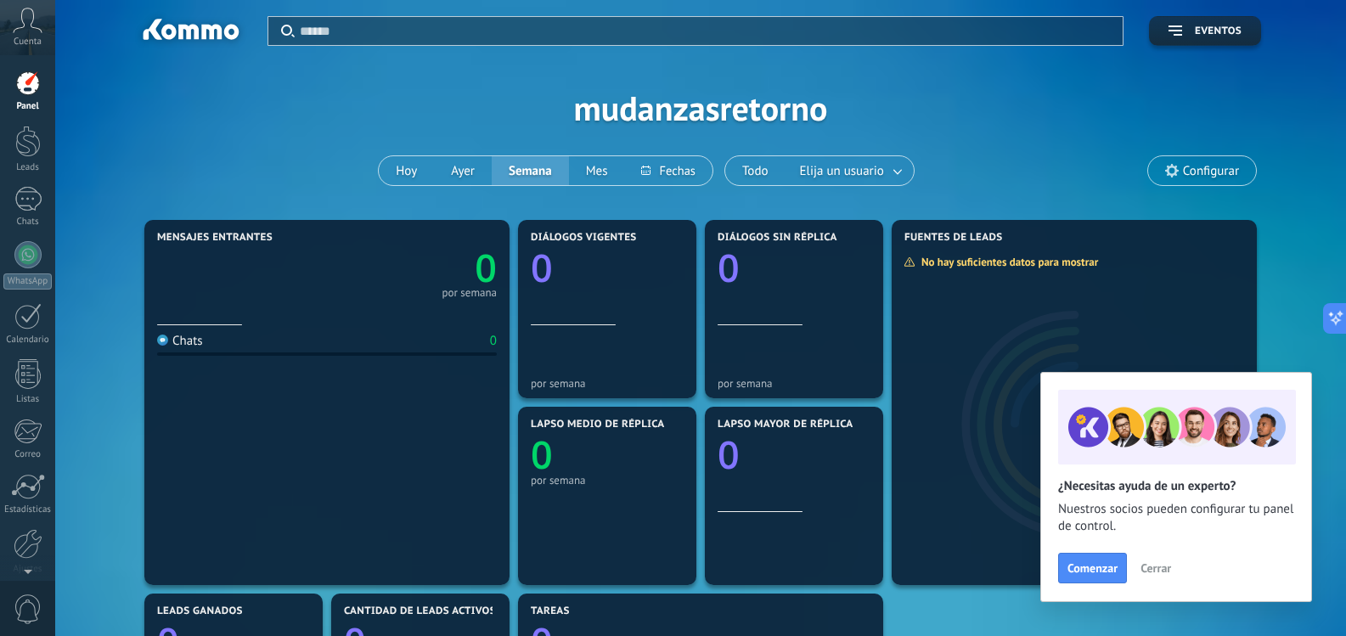  Describe the element at coordinates (1092, 568) in the screenshot. I see `span: Comenzar` at that location.